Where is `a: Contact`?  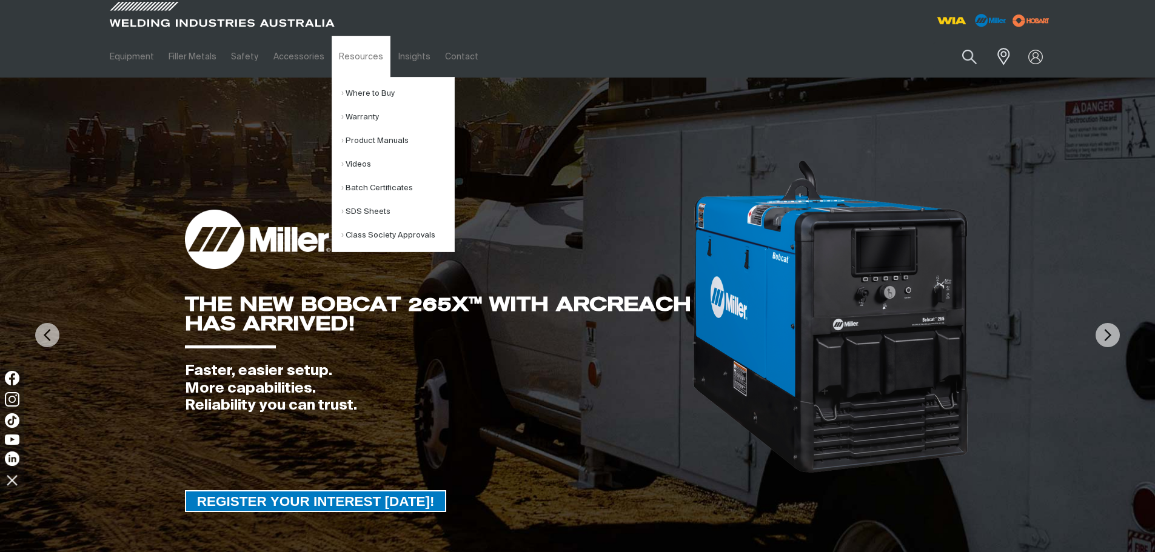
a: Contact is located at coordinates (461, 56).